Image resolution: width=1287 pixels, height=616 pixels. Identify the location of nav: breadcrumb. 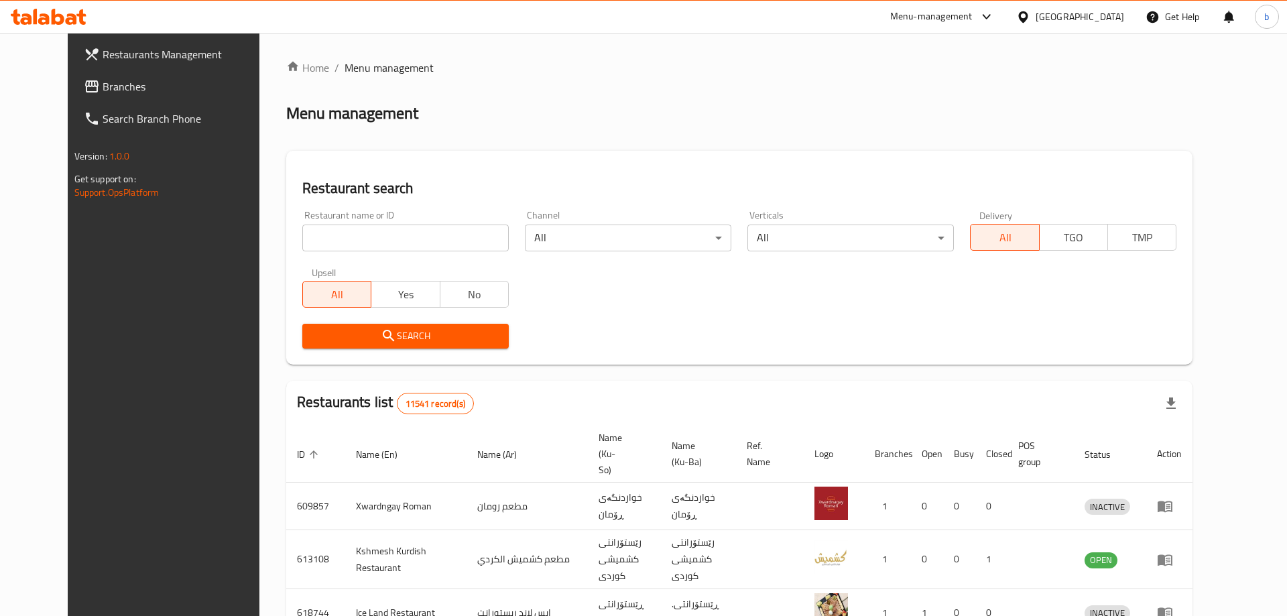
(740, 68).